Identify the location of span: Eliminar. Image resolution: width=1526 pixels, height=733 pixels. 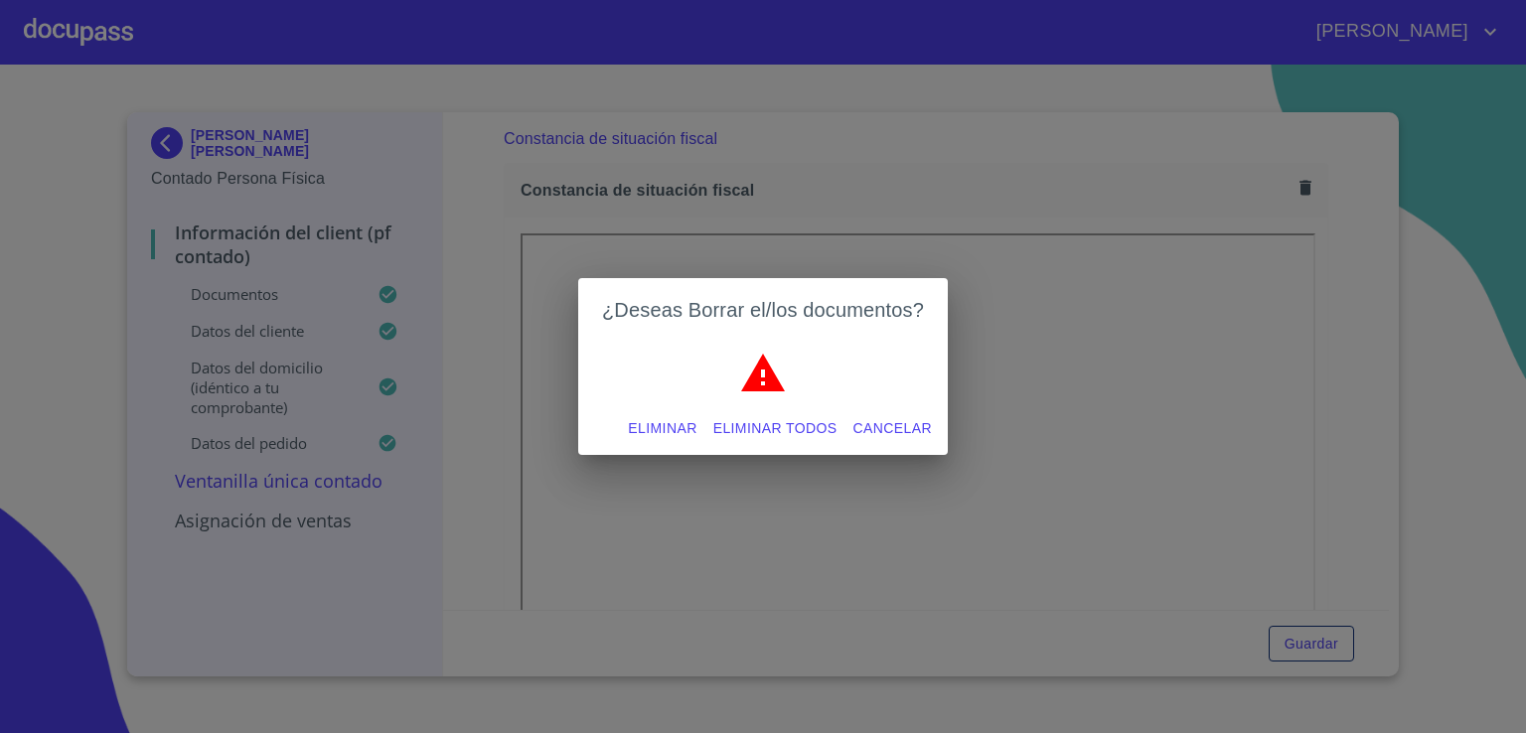
(662, 428).